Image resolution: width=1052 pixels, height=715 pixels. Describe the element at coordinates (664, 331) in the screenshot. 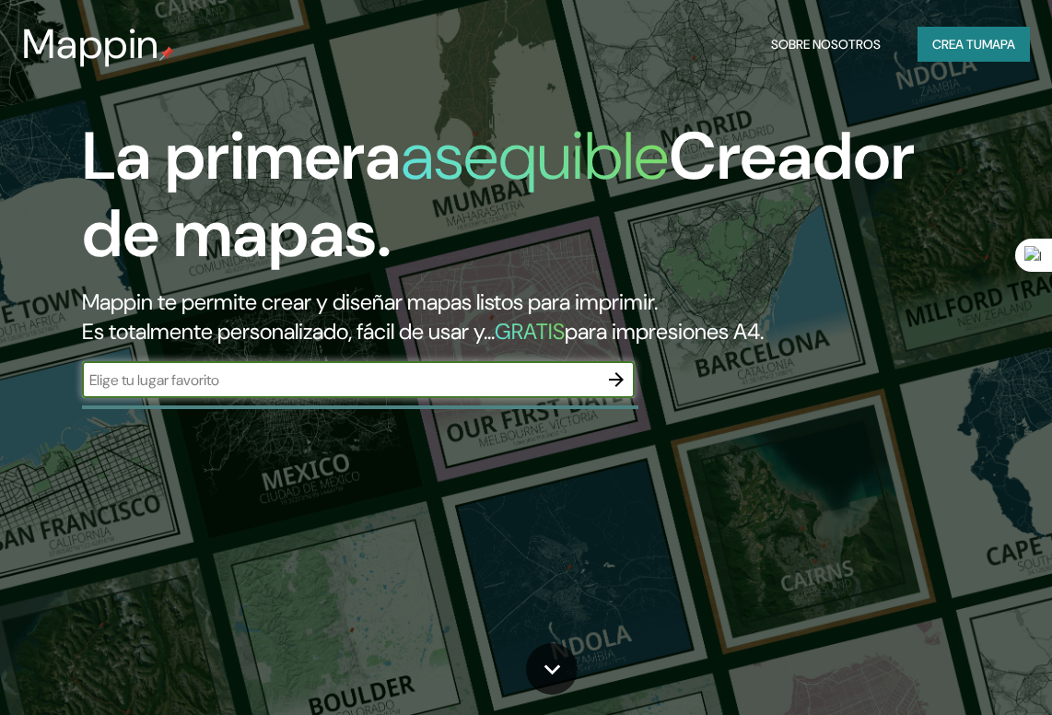

I see `font: para impresiones A4.` at that location.